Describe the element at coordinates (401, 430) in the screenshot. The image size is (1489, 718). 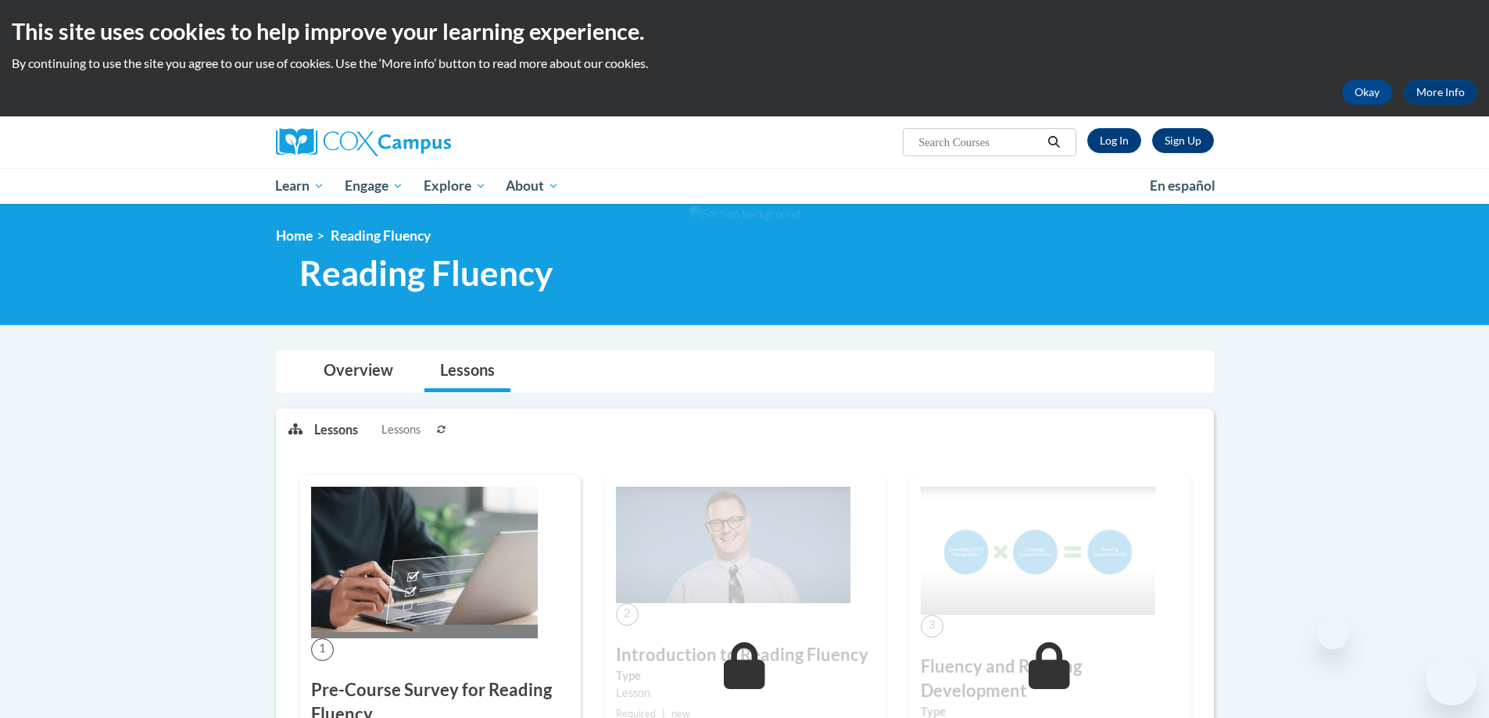
I see `span: Lessons` at that location.